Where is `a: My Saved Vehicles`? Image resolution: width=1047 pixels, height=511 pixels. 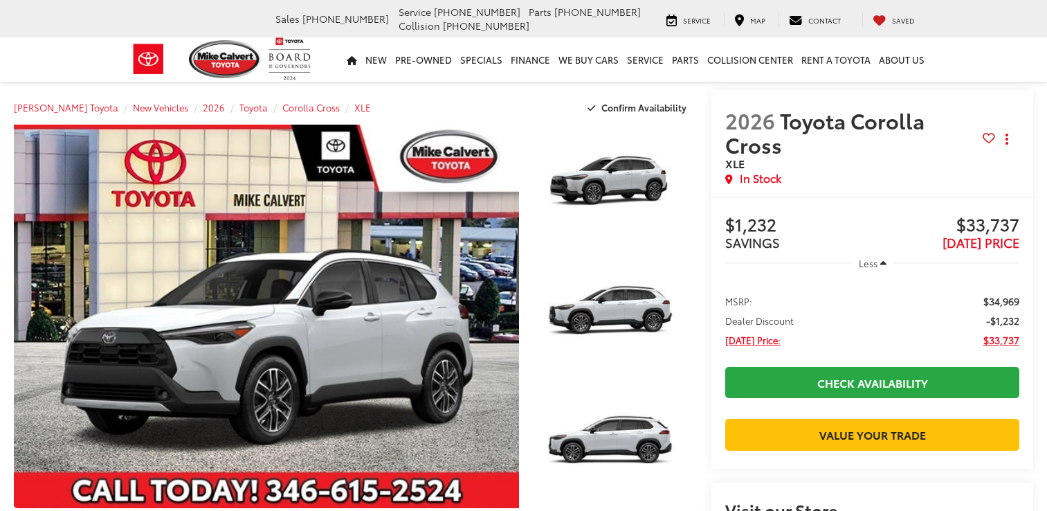 a: My Saved Vehicles is located at coordinates (893, 19).